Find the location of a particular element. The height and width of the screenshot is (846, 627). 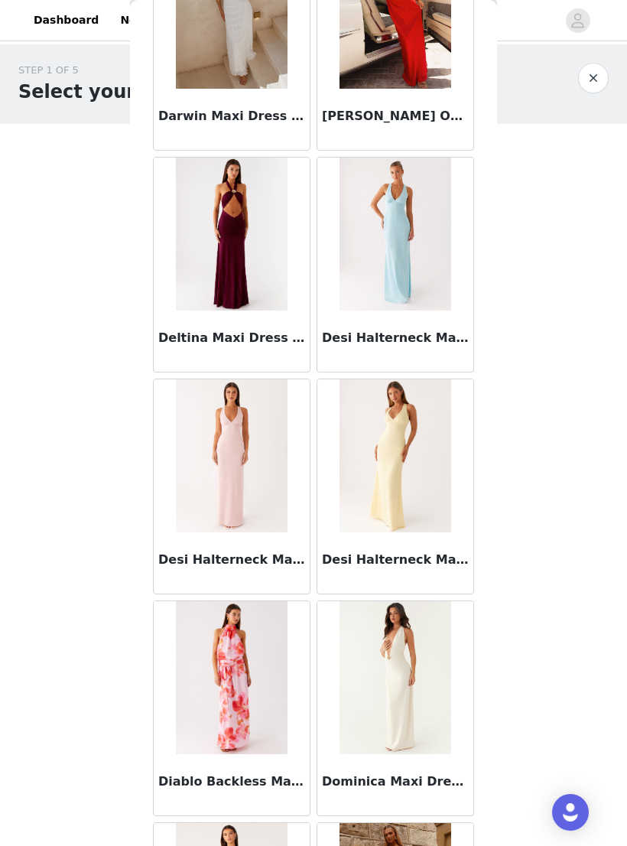

a: Networks is located at coordinates (148, 20).